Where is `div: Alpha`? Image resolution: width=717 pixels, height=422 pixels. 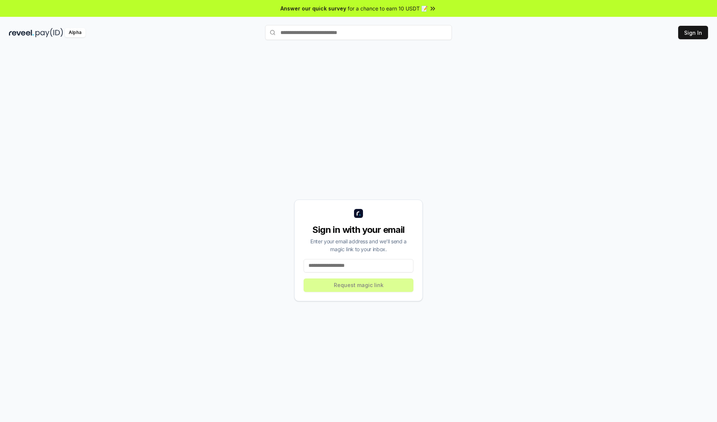 div: Alpha is located at coordinates (75, 33).